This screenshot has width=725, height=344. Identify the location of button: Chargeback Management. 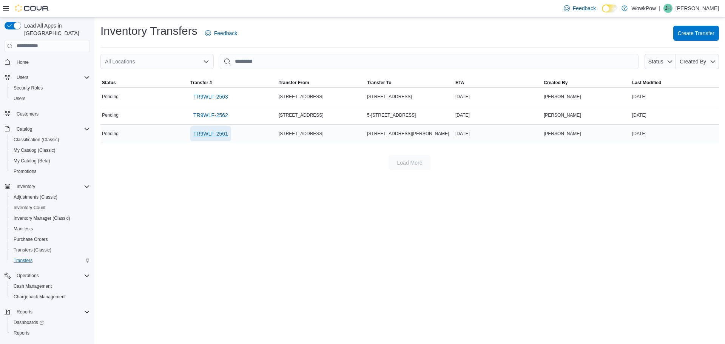
(50, 297).